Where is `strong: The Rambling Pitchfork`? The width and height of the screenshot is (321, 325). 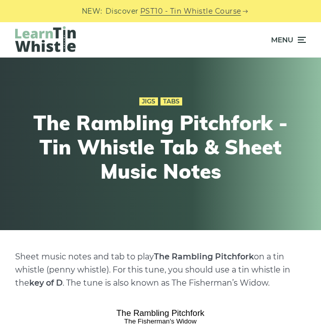 strong: The Rambling Pitchfork is located at coordinates (204, 256).